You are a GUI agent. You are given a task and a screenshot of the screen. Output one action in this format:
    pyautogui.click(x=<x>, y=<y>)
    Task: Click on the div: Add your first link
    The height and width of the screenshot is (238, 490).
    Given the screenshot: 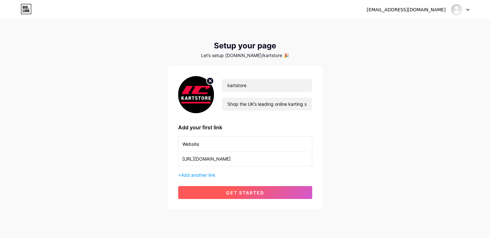 What is the action you would take?
    pyautogui.click(x=245, y=127)
    